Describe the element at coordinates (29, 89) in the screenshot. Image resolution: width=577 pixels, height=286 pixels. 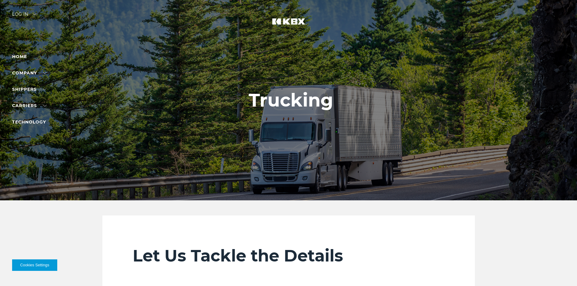
I see `a: SHIPPERS` at that location.